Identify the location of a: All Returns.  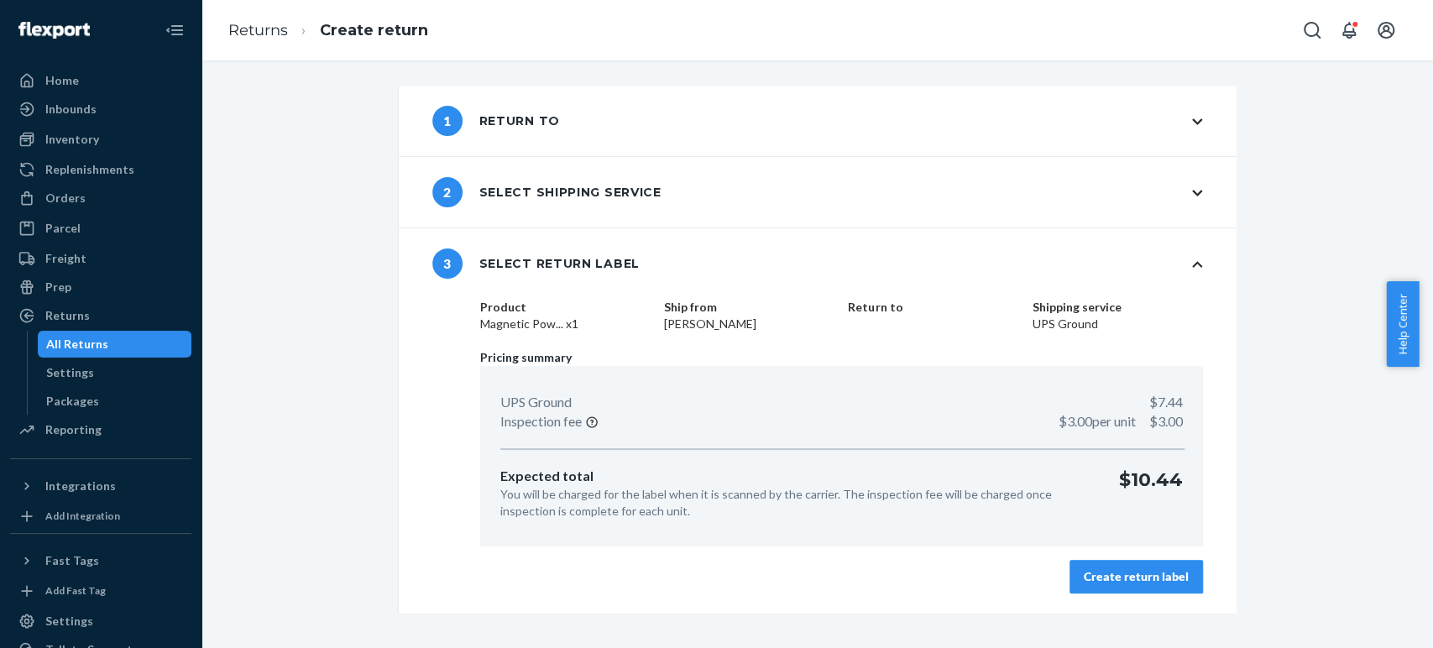
(115, 344).